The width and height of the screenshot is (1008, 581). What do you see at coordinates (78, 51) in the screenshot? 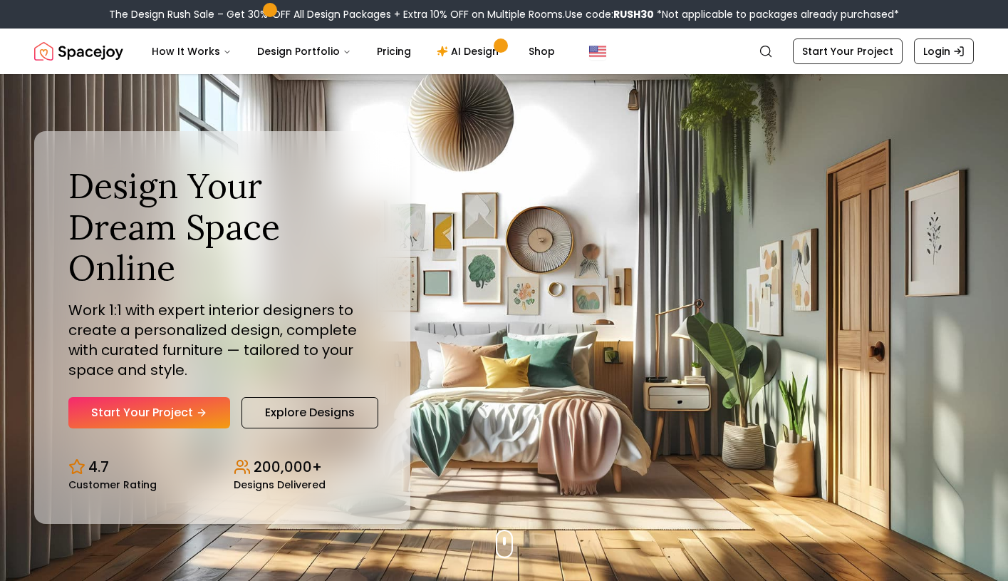
I see `a: Spacejoy` at bounding box center [78, 51].